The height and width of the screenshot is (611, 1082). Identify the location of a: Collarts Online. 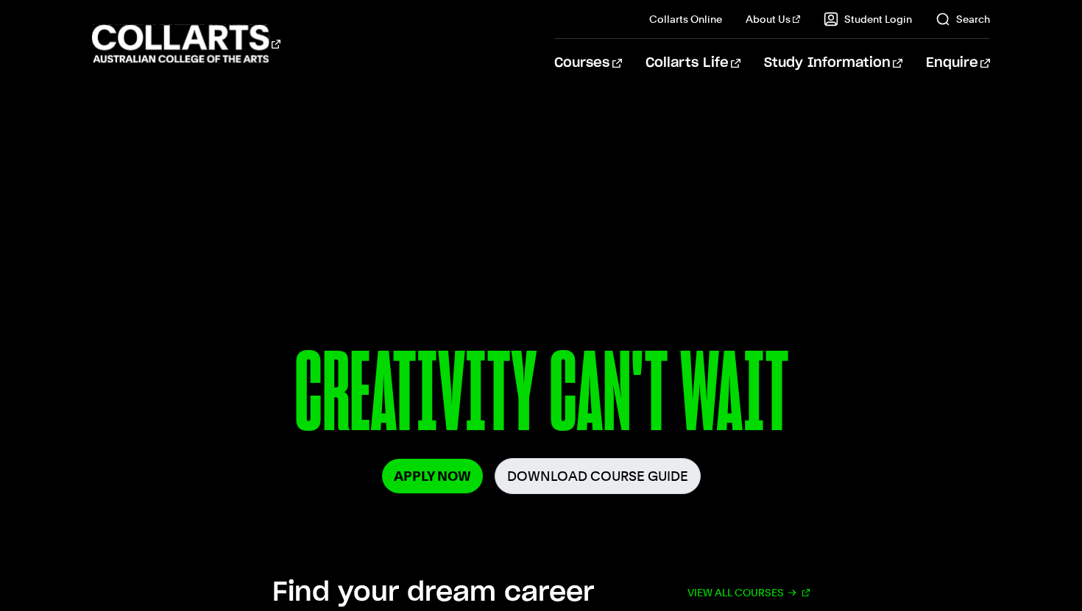
(685, 19).